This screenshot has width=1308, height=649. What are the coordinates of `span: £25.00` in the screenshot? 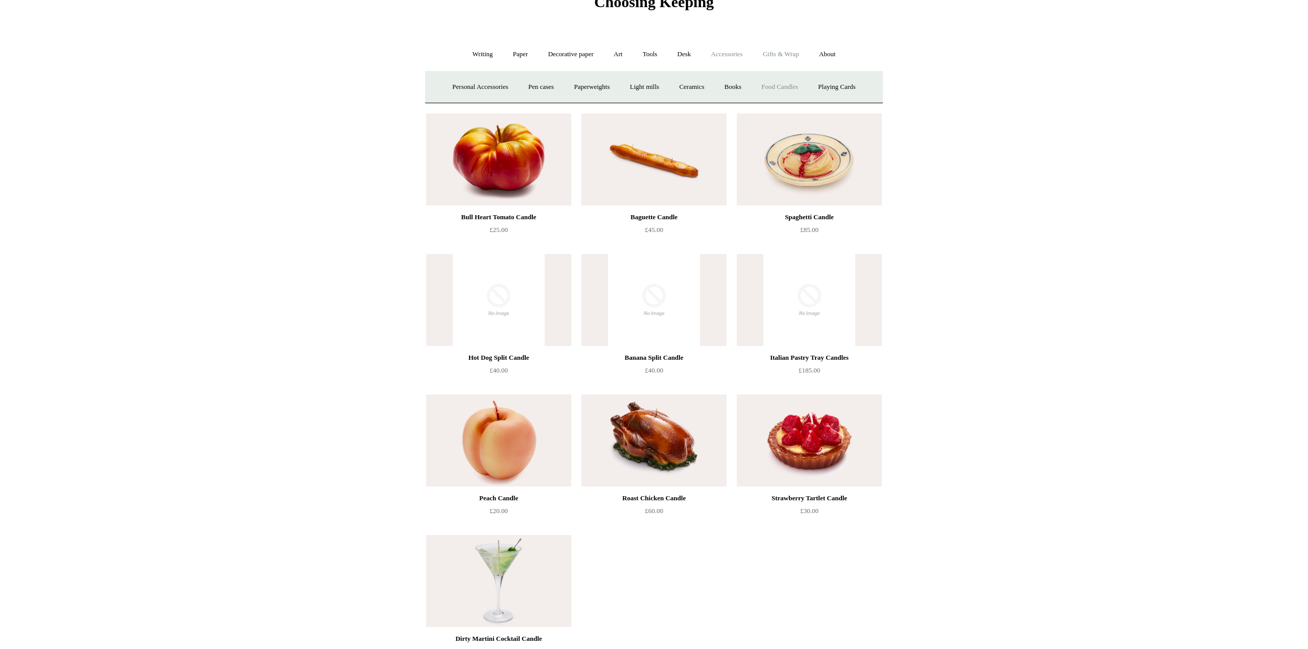 It's located at (499, 229).